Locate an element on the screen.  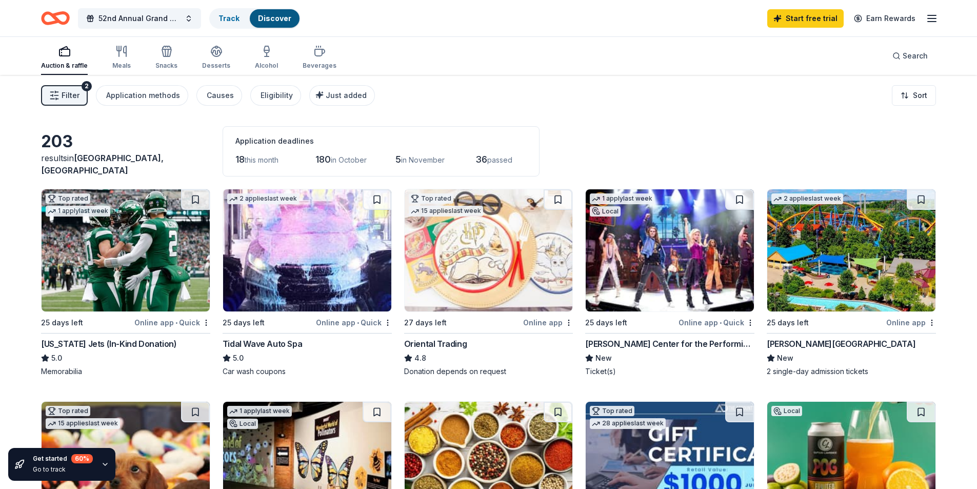
div: Get started is located at coordinates (63, 459).